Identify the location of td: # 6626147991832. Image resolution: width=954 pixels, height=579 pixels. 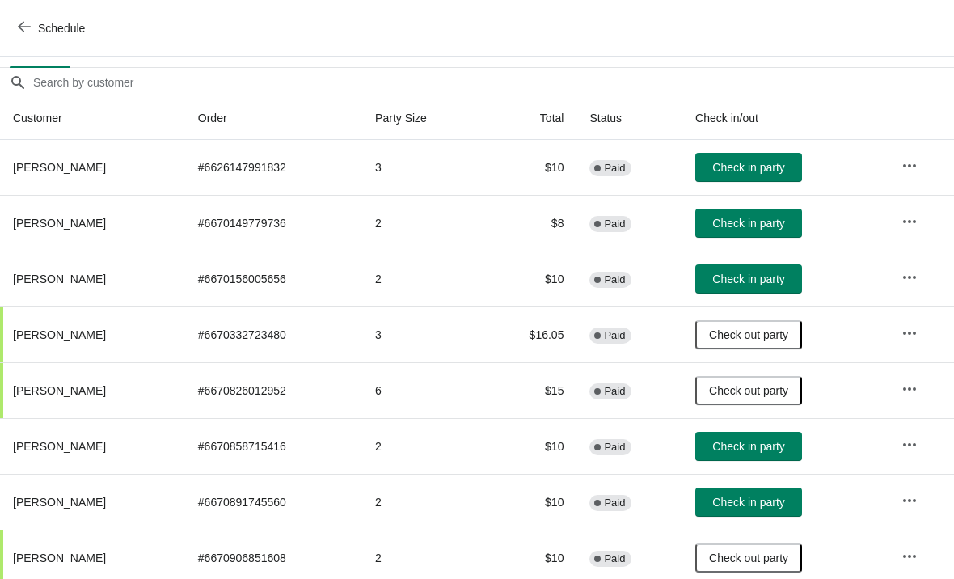
(273, 167).